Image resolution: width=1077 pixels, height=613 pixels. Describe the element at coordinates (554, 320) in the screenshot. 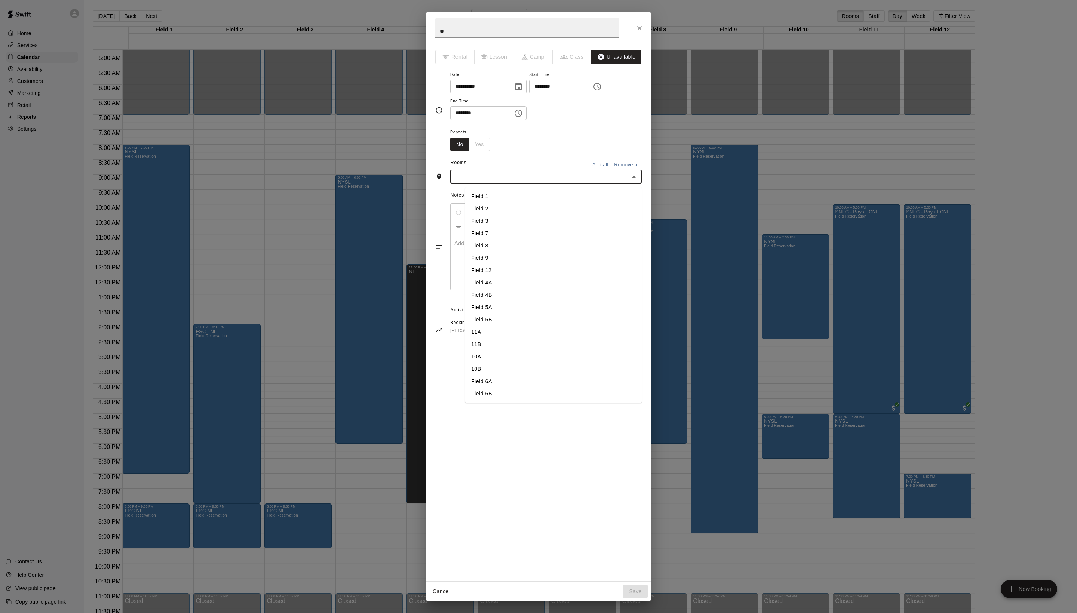

I see `li: Field 5B` at that location.